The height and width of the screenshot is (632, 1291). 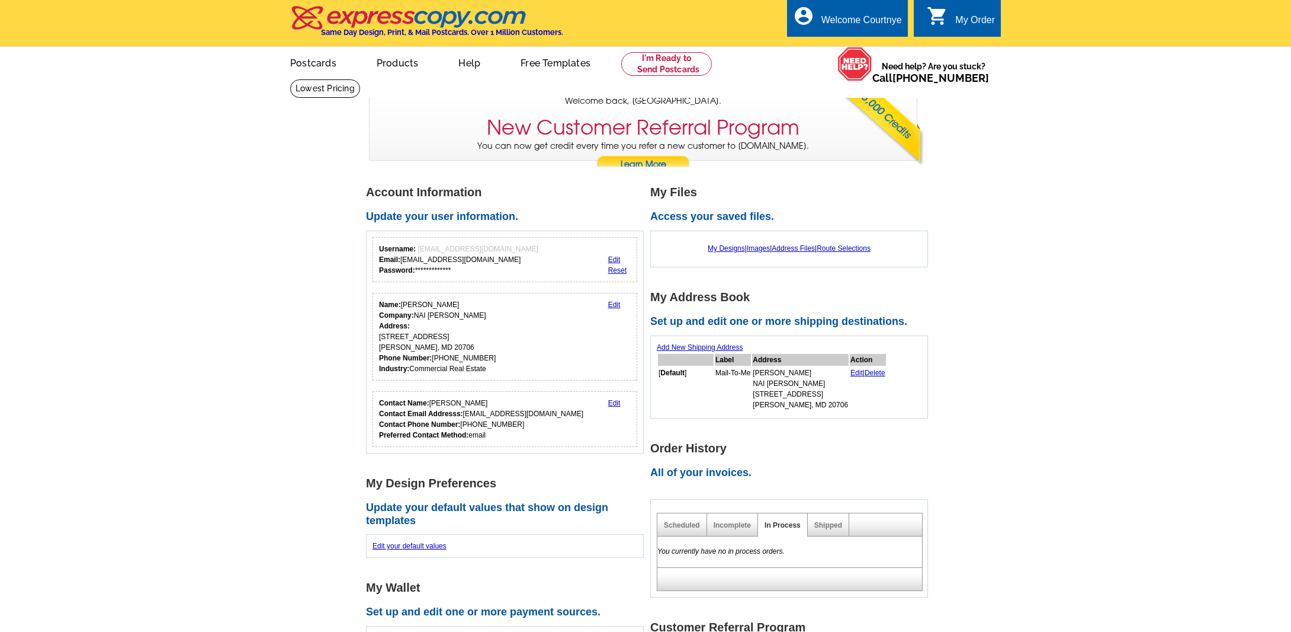 What do you see at coordinates (643, 165) in the screenshot?
I see `a: Learn More` at bounding box center [643, 165].